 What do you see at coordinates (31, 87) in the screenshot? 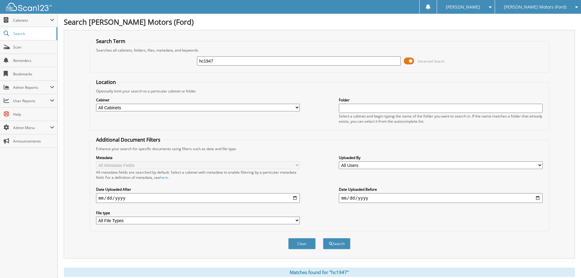
I see `span: Admin Reports` at bounding box center [31, 87].